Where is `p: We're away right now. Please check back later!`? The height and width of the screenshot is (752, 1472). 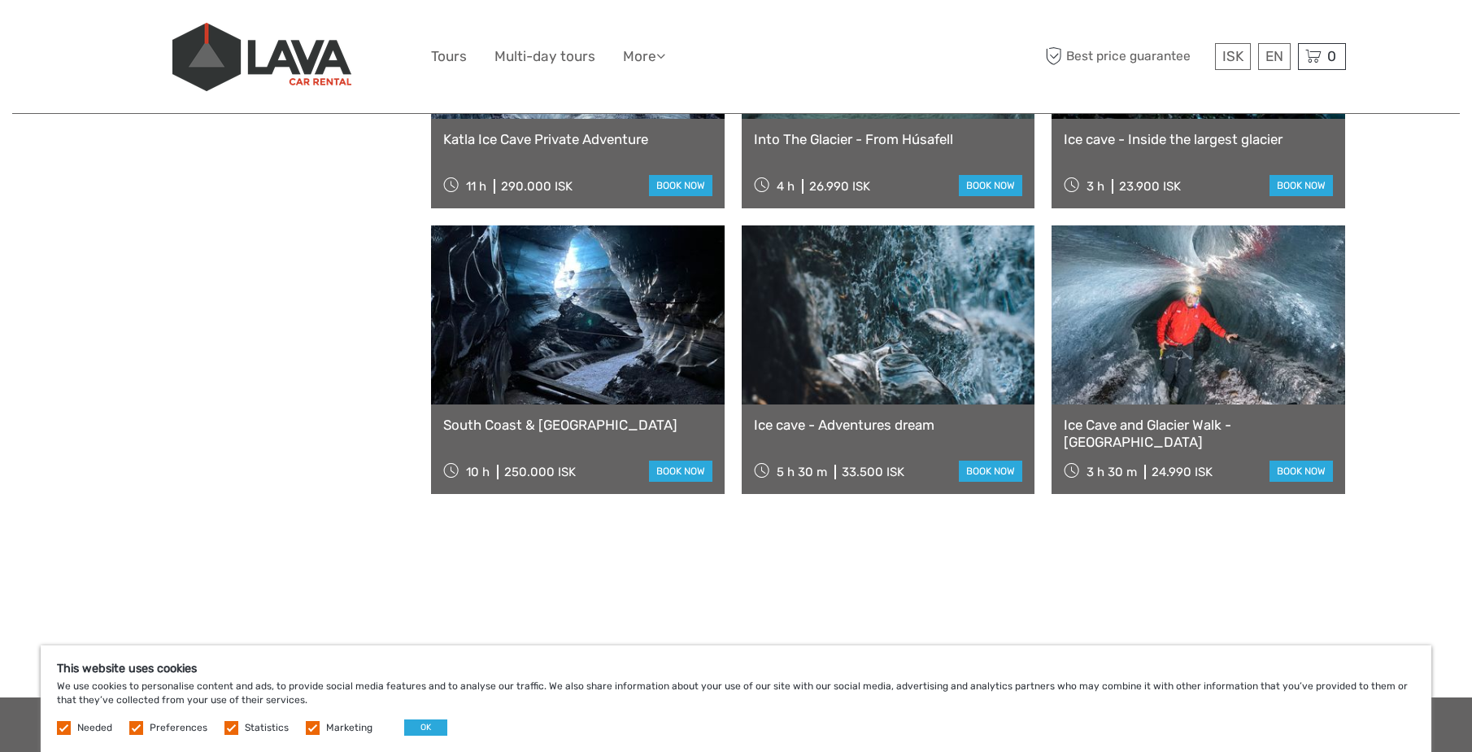
p: We're away right now. Please check back later! is located at coordinates (103, 35).